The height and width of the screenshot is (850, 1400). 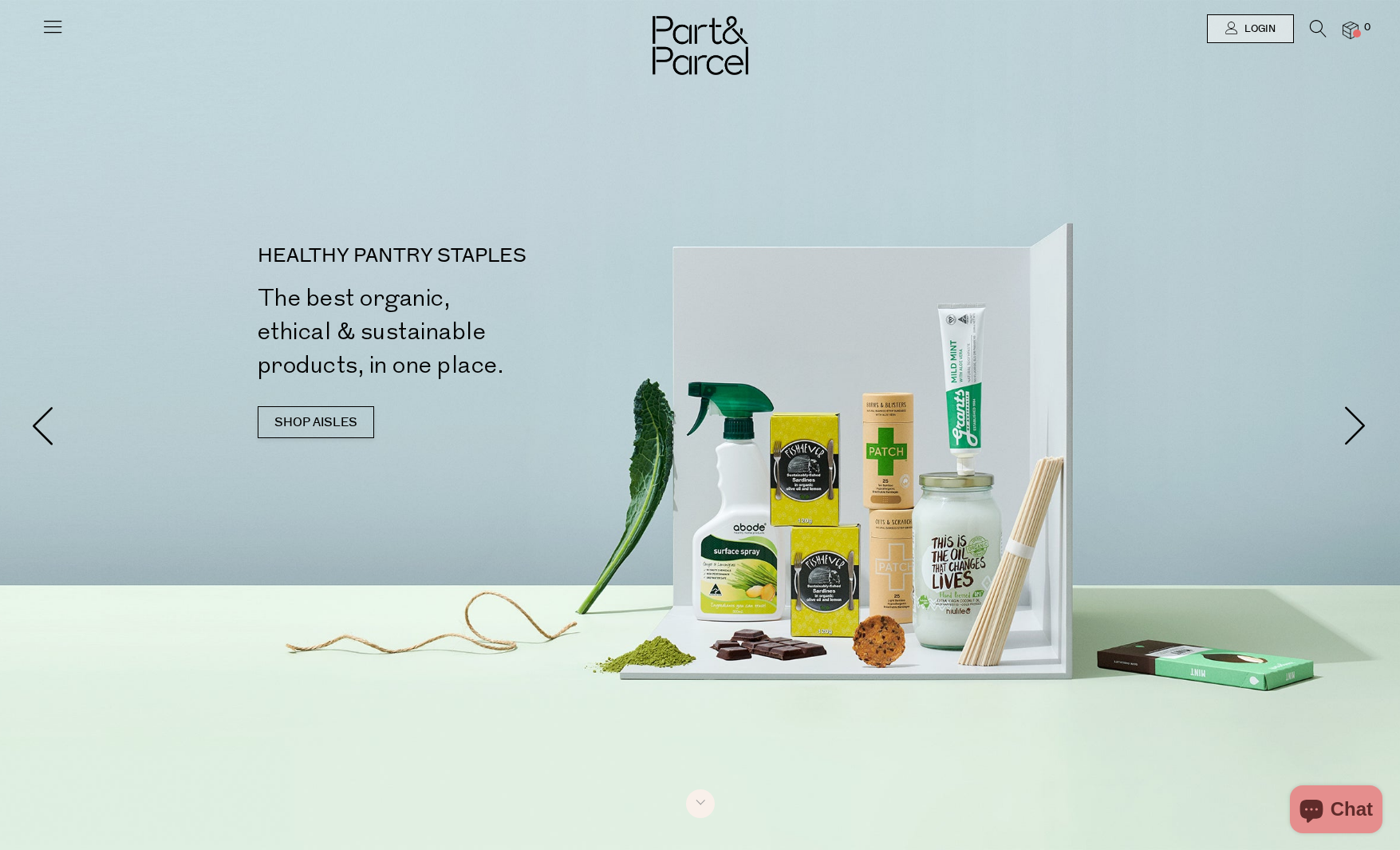 What do you see at coordinates (1336, 811) in the screenshot?
I see `inbox-online-store-chat: Shopify online store chat` at bounding box center [1336, 811].